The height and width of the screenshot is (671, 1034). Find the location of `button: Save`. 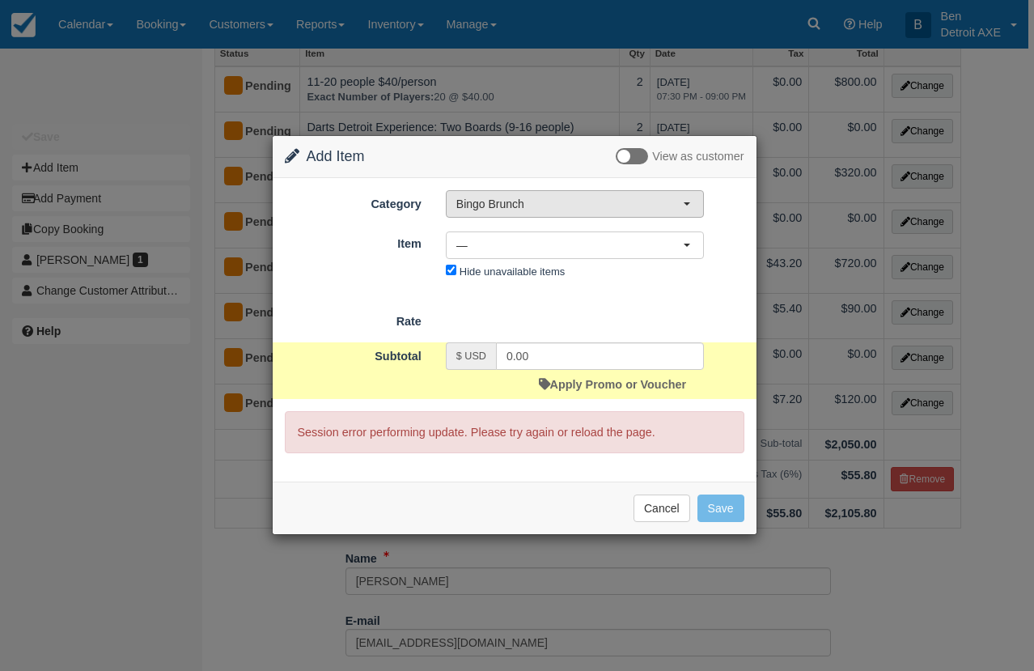

button: Save is located at coordinates (721, 508).